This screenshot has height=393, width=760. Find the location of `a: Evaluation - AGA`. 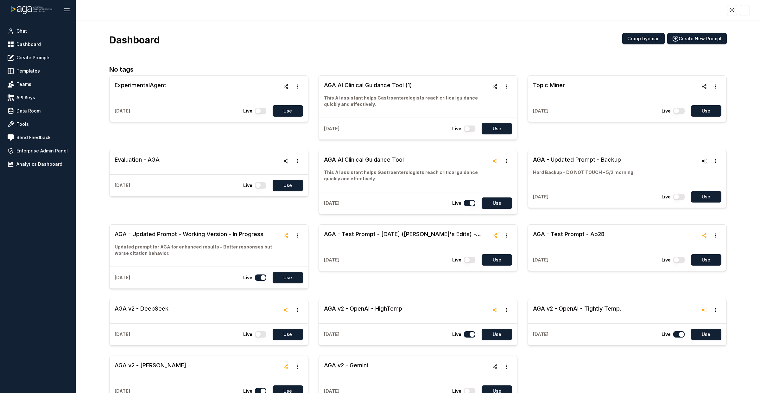

a: Evaluation - AGA is located at coordinates (137, 162).